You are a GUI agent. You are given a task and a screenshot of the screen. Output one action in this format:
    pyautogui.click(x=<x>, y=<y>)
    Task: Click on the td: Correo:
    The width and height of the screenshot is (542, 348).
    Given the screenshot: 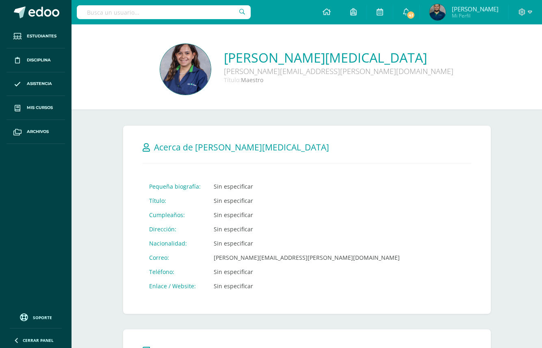 What is the action you would take?
    pyautogui.click(x=175, y=257)
    